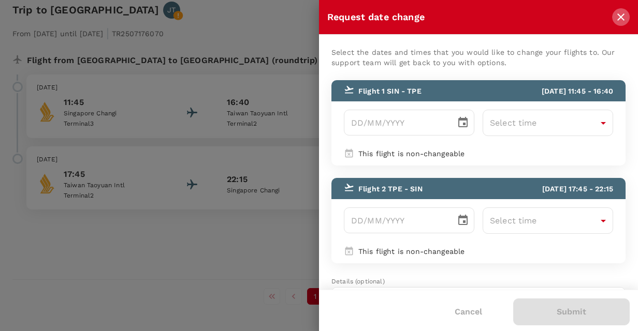 The width and height of the screenshot is (638, 331). I want to click on div: Request date change, so click(469, 17).